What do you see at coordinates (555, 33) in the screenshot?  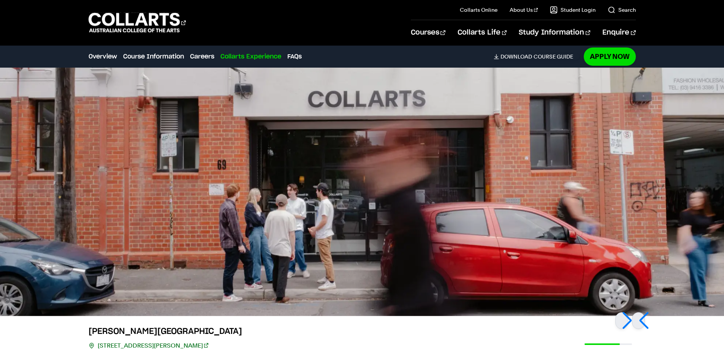 I see `a: Study Information` at bounding box center [555, 33].